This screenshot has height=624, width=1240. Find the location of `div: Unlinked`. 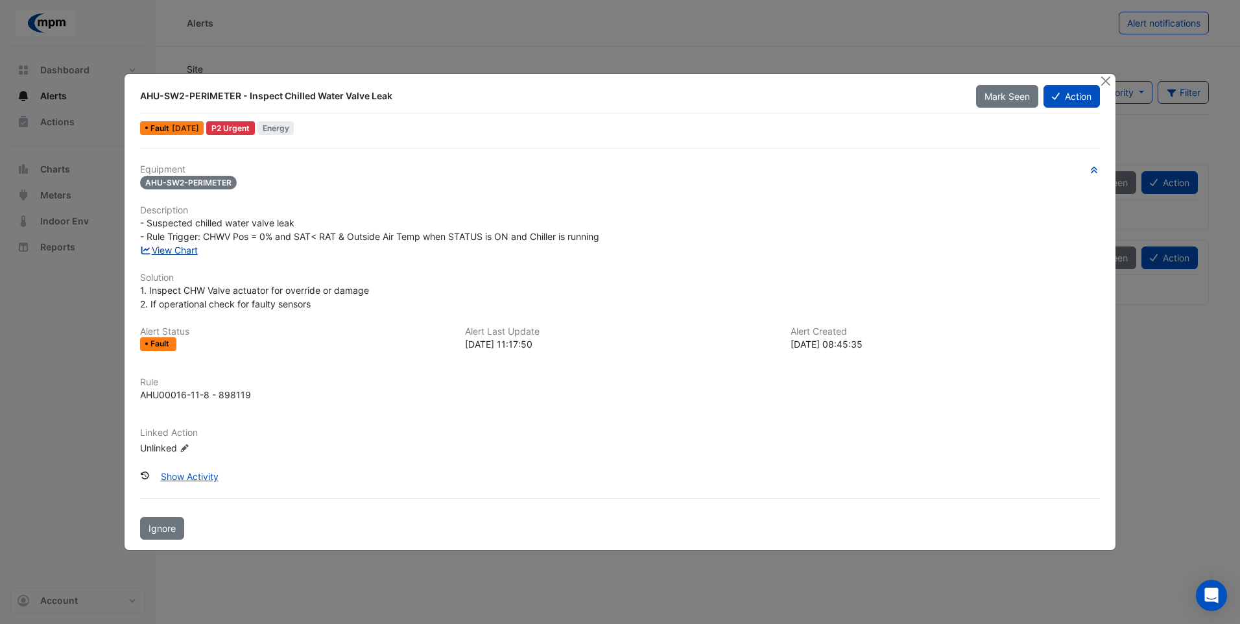

div: Unlinked is located at coordinates (218, 447).